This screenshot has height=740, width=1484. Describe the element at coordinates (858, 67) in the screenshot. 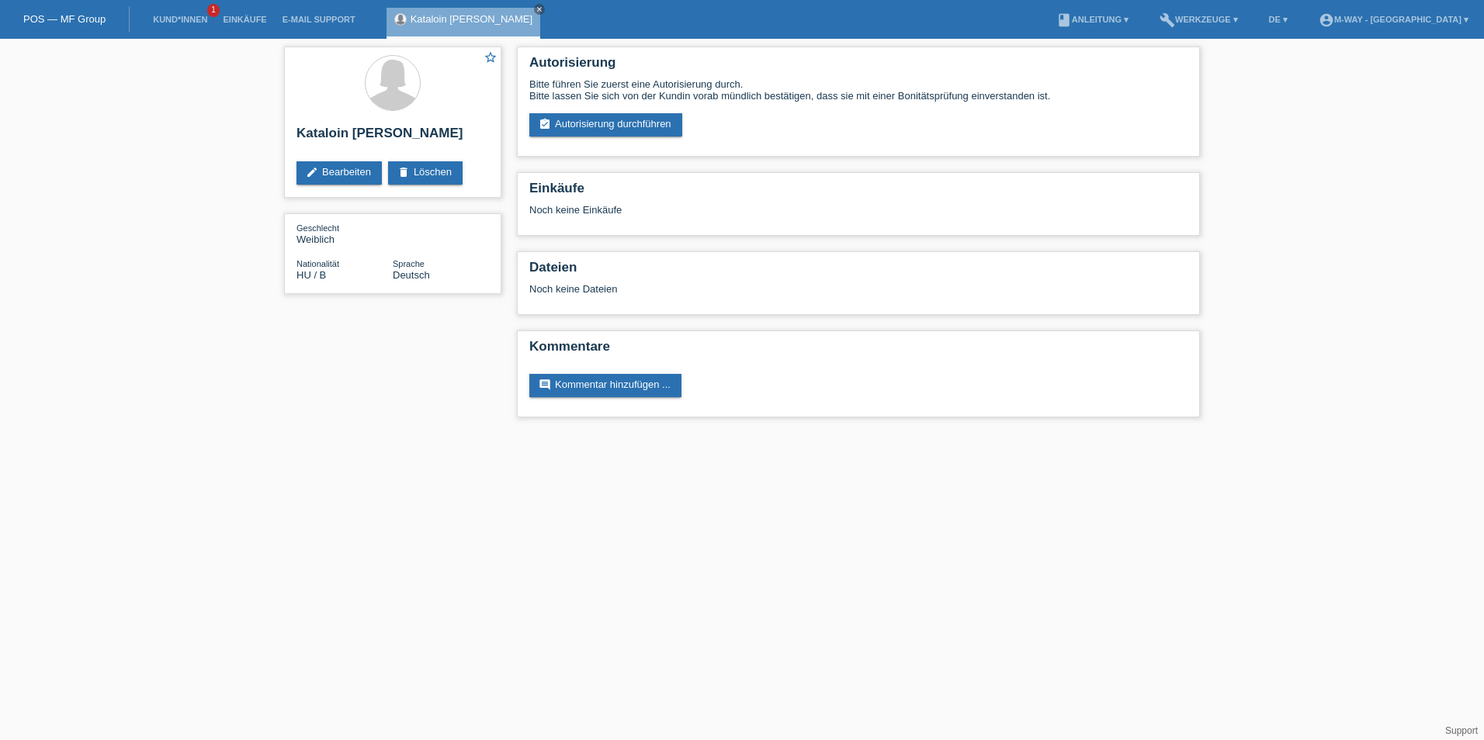

I see `h2: Autorisierung` at that location.